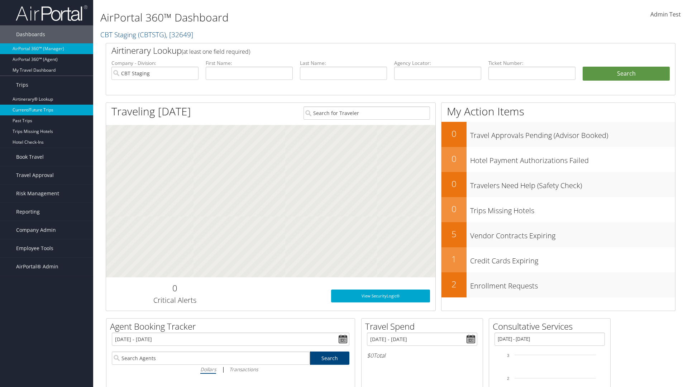 This screenshot has width=688, height=387. What do you see at coordinates (370, 355) in the screenshot?
I see `span: $0` at bounding box center [370, 355].